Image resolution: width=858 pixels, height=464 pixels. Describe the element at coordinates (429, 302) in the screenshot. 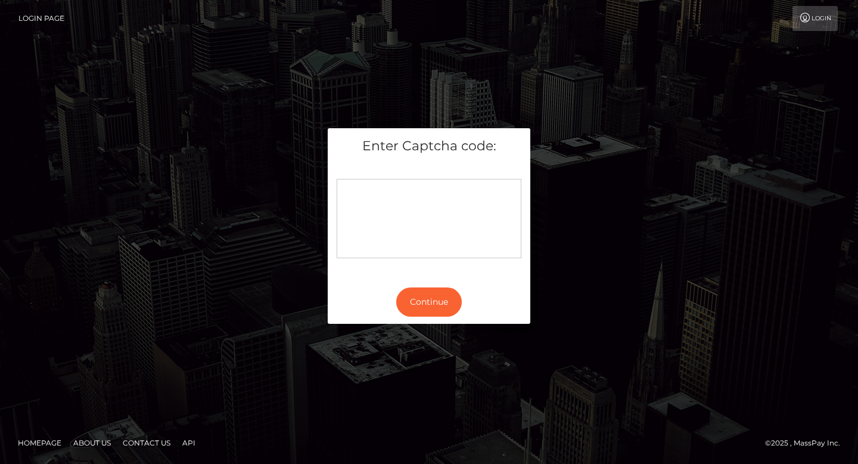

I see `button: Continue` at that location.